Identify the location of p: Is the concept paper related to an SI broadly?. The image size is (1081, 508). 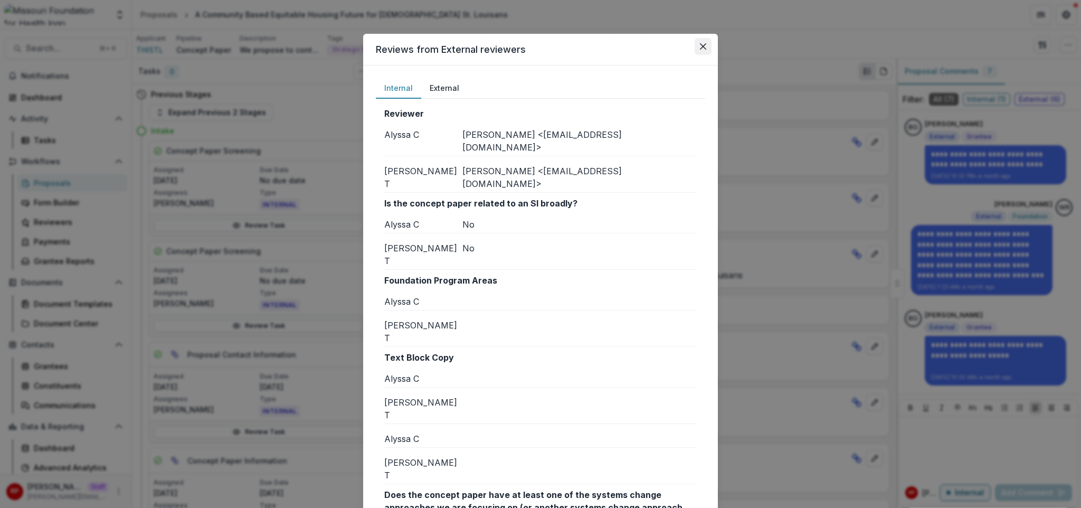
(540, 203).